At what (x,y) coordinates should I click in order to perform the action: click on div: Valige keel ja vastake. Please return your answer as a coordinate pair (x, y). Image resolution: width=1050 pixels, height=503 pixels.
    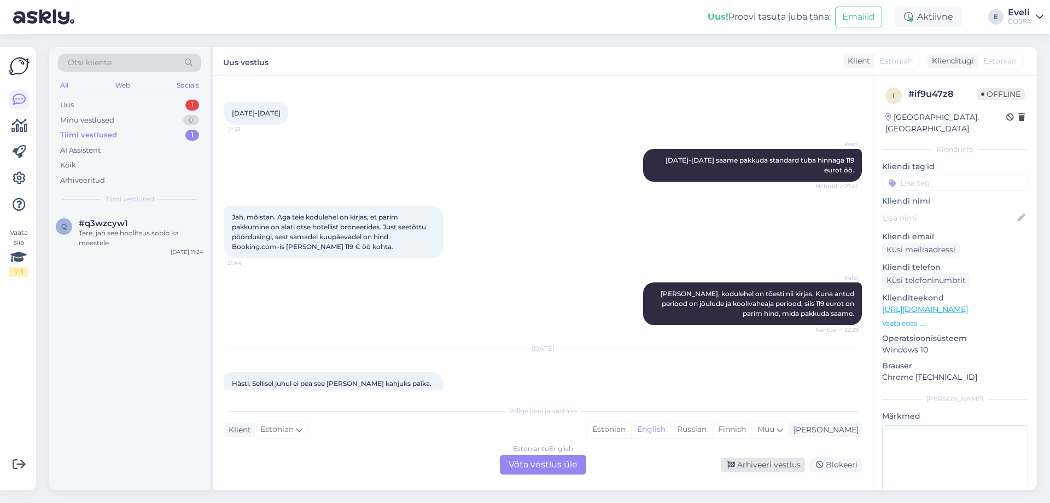
    Looking at the image, I should click on (543, 411).